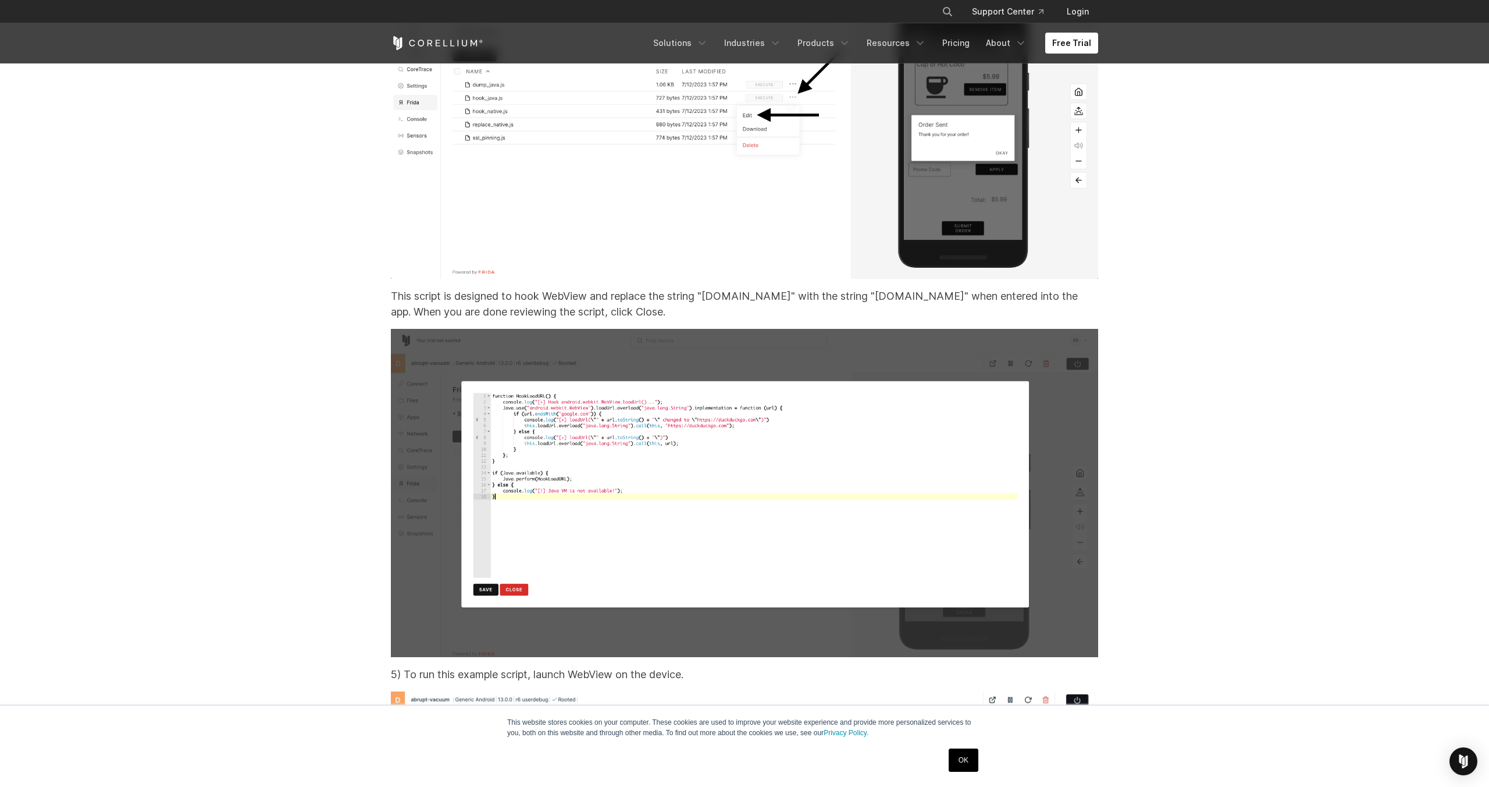 The image size is (1489, 787). Describe the element at coordinates (897, 43) in the screenshot. I see `a: Resources` at that location.